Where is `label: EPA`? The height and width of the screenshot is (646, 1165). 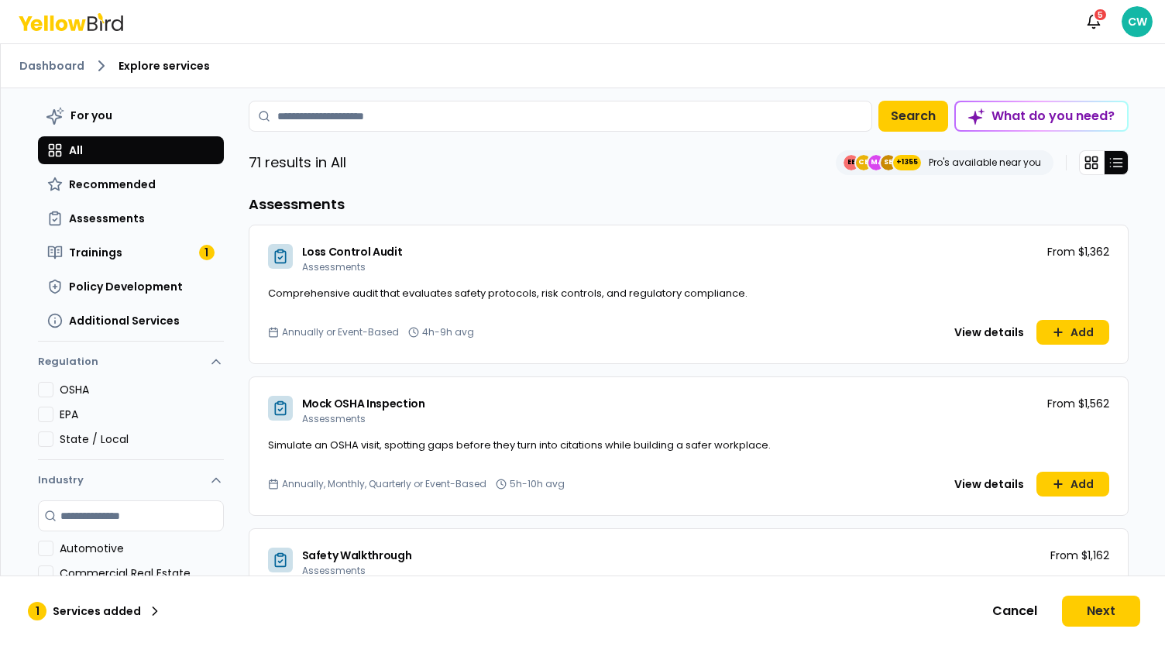
label: EPA is located at coordinates (142, 415).